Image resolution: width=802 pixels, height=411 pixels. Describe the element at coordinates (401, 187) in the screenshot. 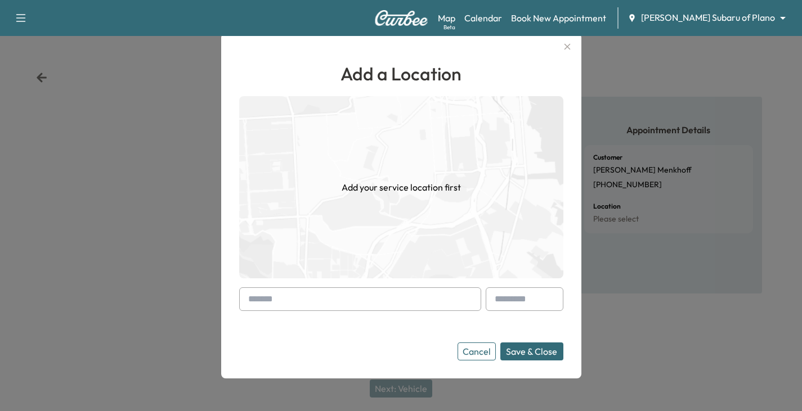

I see `h1: Add your service location first` at that location.